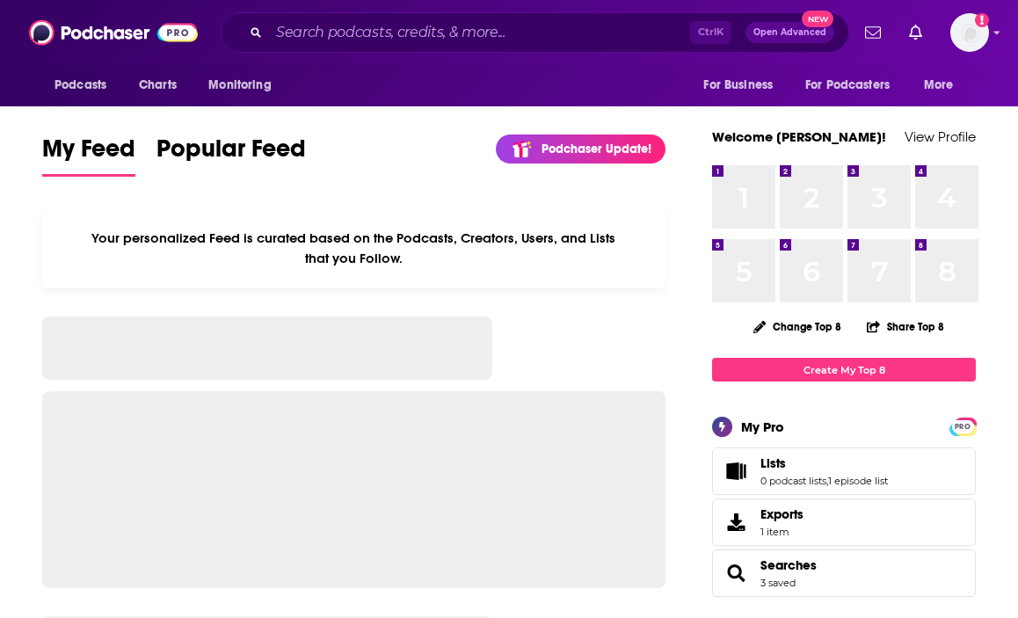  Describe the element at coordinates (940, 136) in the screenshot. I see `a: View Profile` at that location.